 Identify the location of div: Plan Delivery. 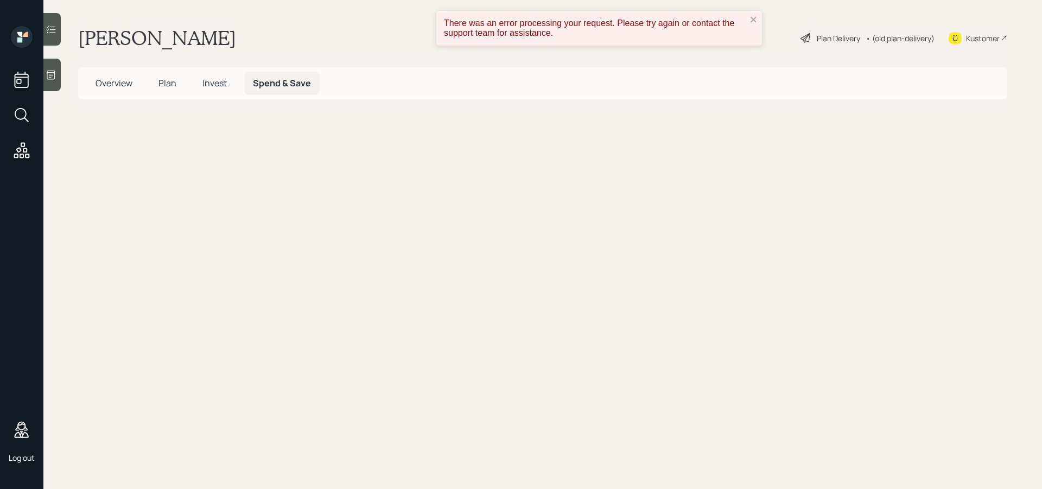
(839, 38).